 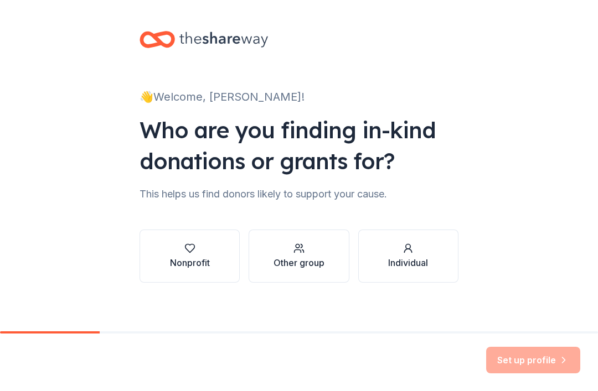 What do you see at coordinates (299, 146) in the screenshot?
I see `div: Who are you finding in-kind donations or grants for?` at bounding box center [299, 146].